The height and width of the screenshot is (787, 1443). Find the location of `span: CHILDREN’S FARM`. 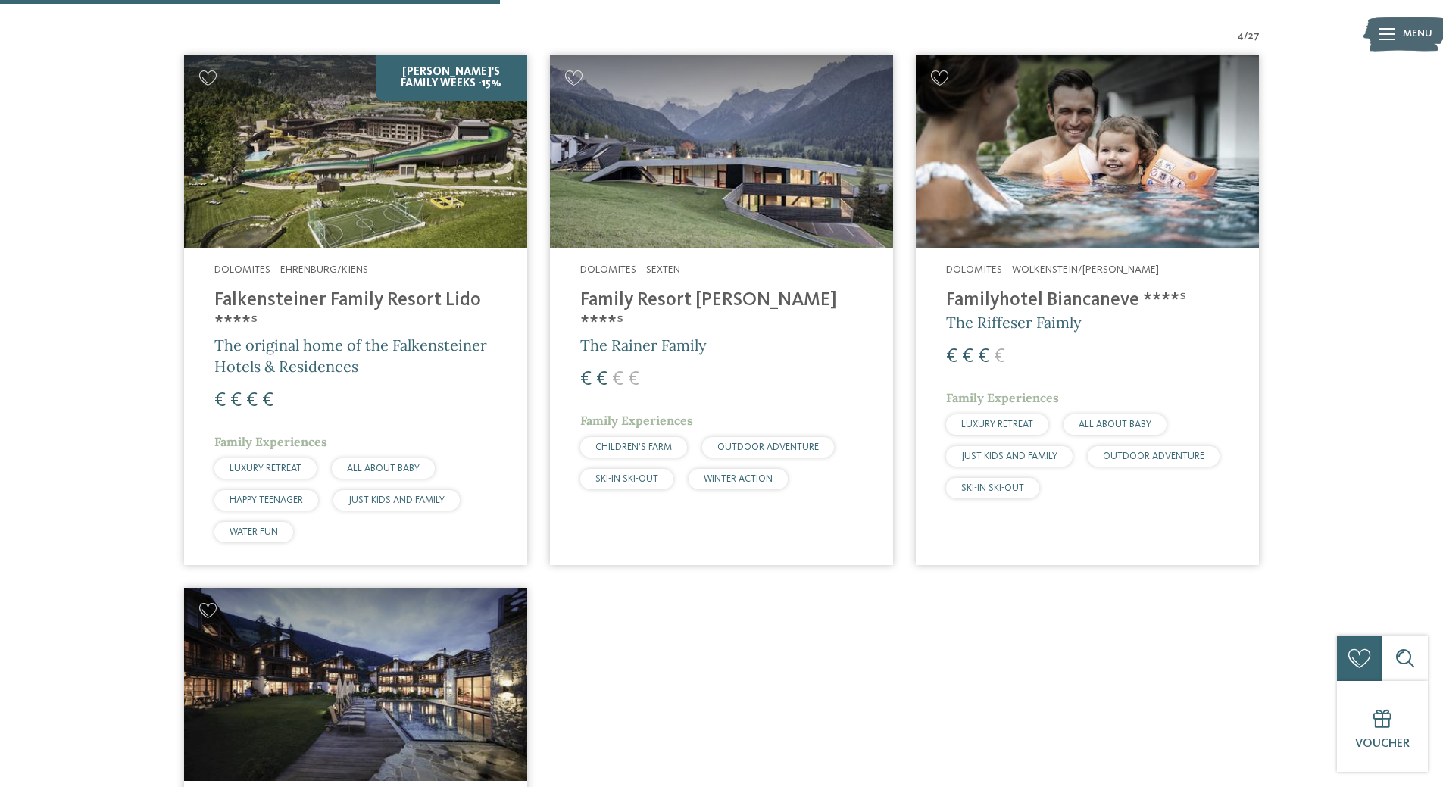

span: CHILDREN’S FARM is located at coordinates (633, 447).